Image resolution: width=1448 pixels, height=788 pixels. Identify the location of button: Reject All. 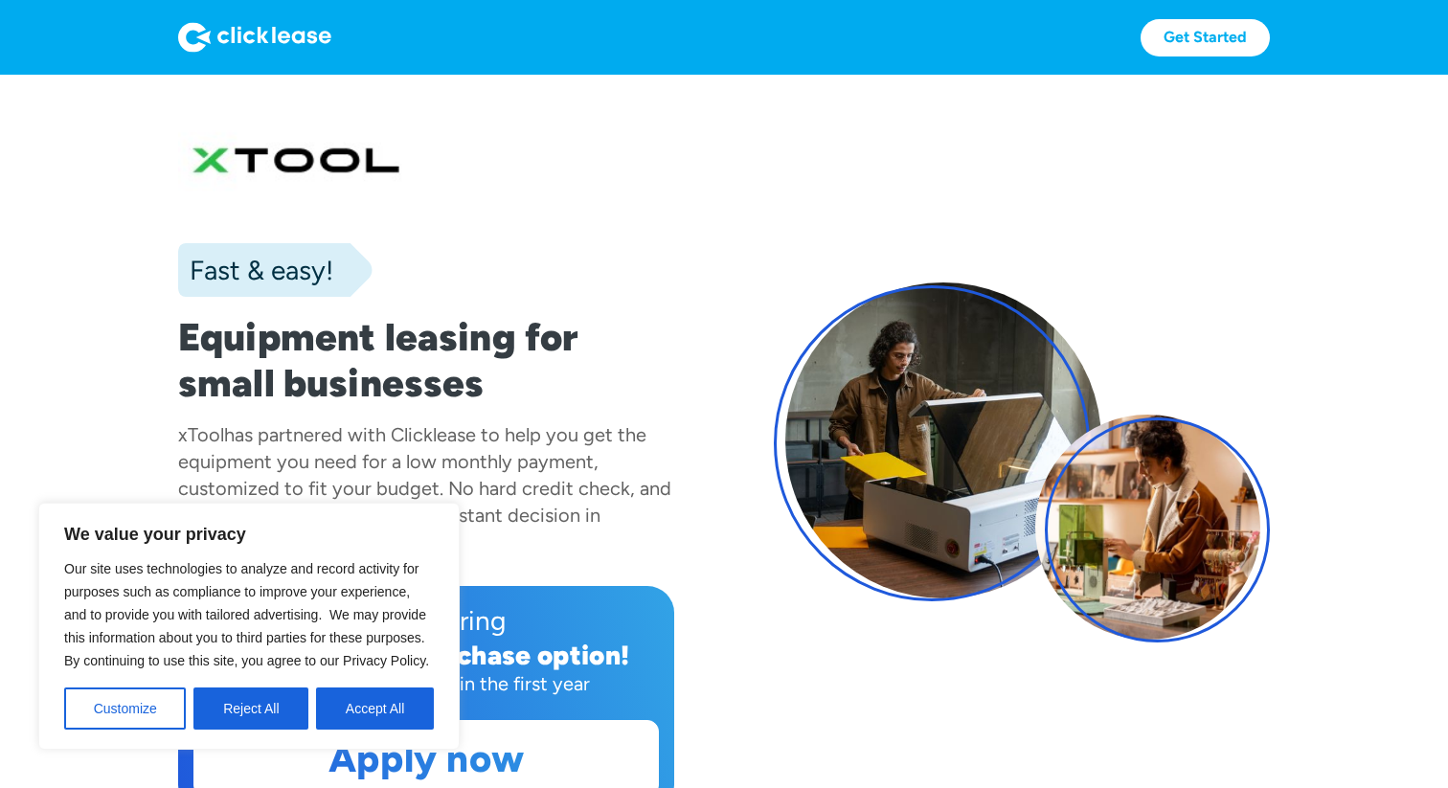
(251, 709).